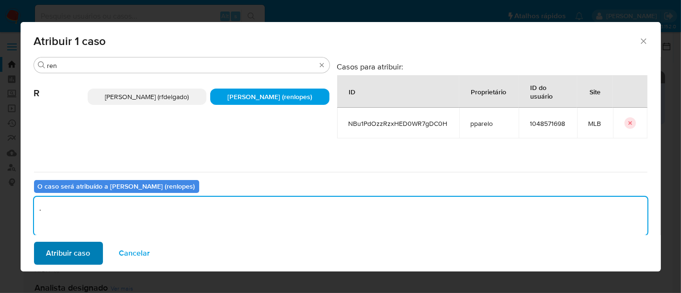  Describe the element at coordinates (340, 146) in the screenshot. I see `div: assign-modal` at that location.